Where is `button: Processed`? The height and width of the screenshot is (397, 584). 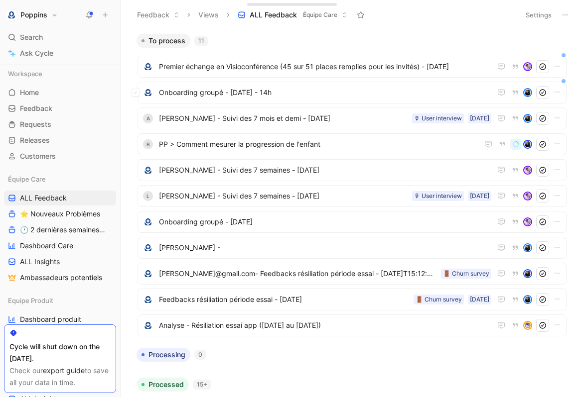 button: Processed is located at coordinates (162, 385).